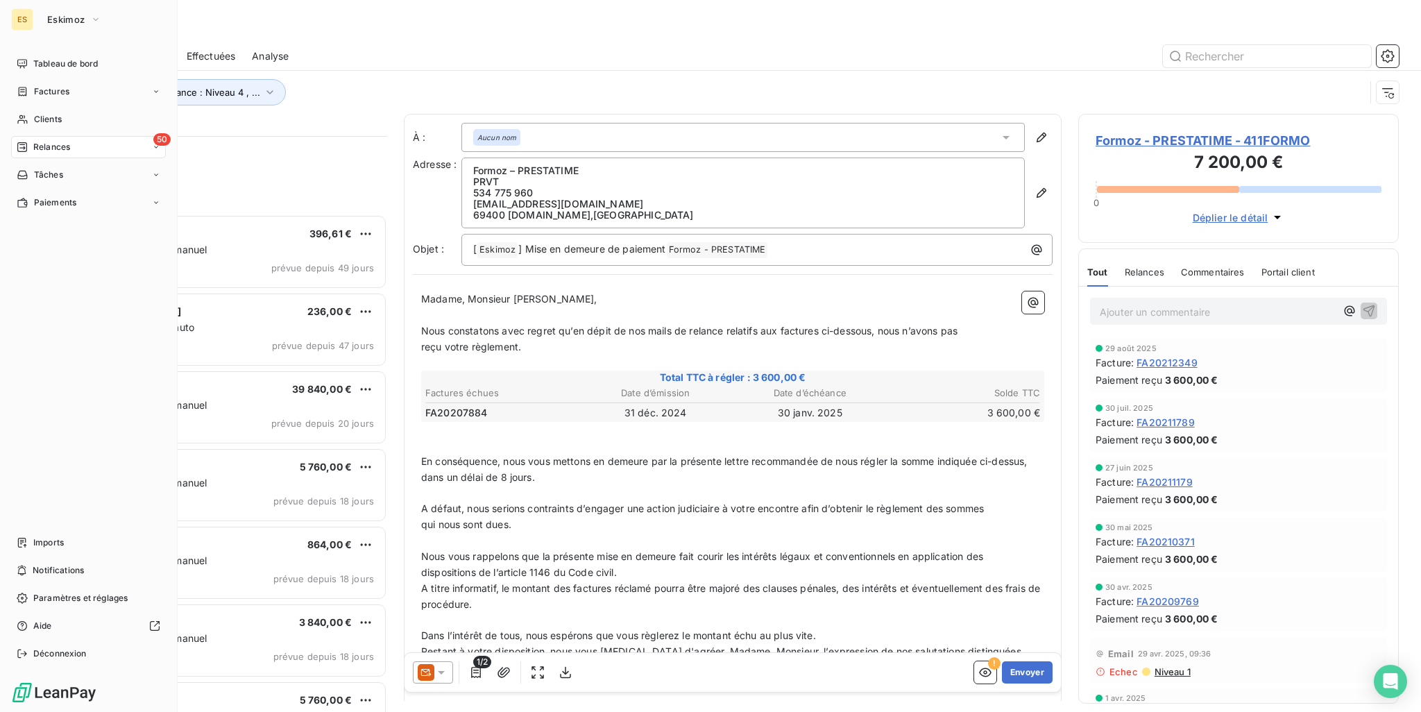 This screenshot has height=712, width=1421. What do you see at coordinates (732, 596) in the screenshot?
I see `span: A titre informatif, le montant des factures réclamé pourra être majoré des clauses pénales, des i...` at bounding box center [732, 596].